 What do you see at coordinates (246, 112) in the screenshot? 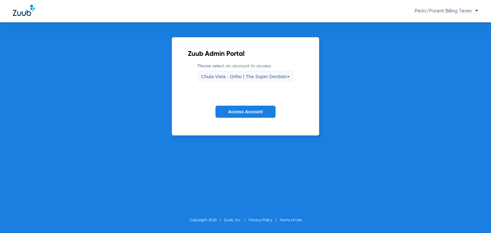
I see `span: Access Account` at bounding box center [246, 112].